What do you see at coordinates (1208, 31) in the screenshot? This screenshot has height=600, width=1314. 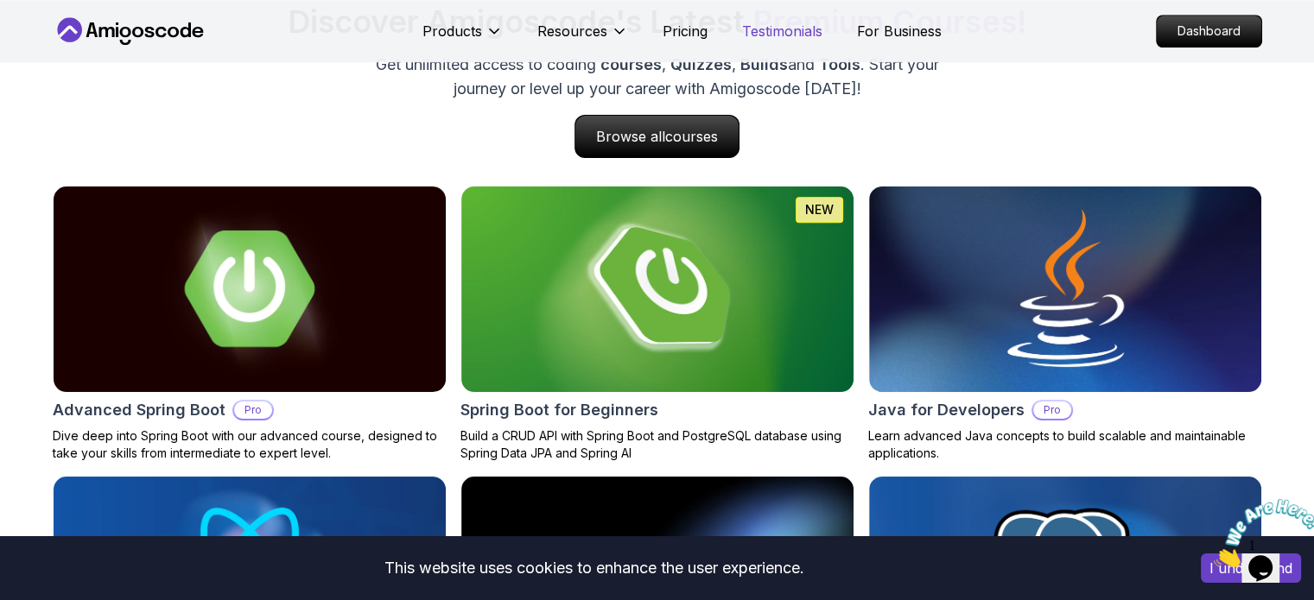 I see `p: Dashboard` at bounding box center [1208, 31].